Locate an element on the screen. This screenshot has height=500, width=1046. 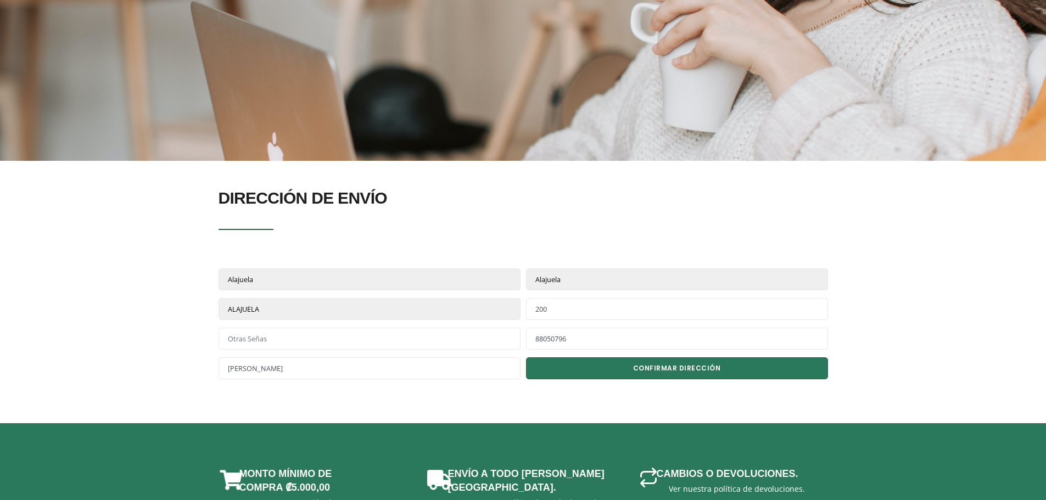
h3: Monto mínimo de Compra ₡5.000,00 is located at coordinates (322, 481).